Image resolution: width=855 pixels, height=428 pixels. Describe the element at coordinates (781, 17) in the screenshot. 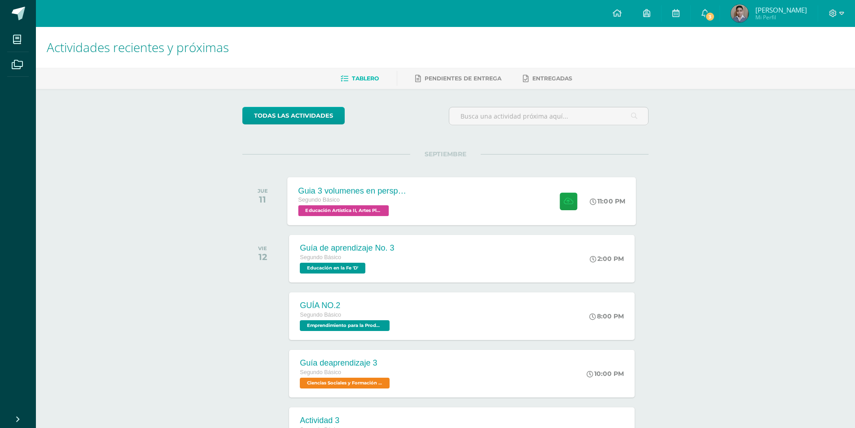

I see `span: Mi Perfil` at that location.